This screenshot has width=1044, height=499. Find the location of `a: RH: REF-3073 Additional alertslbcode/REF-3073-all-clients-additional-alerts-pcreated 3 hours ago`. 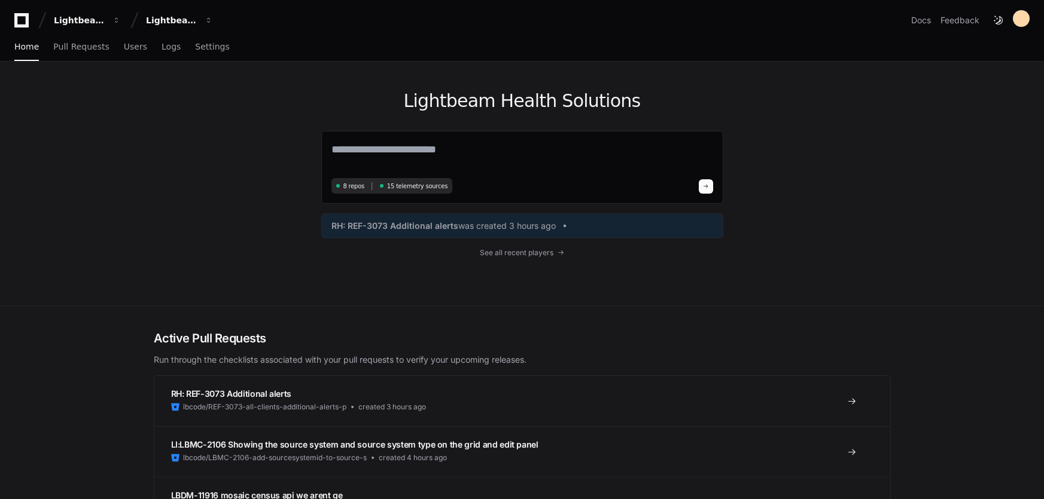

a: RH: REF-3073 Additional alertslbcode/REF-3073-all-clients-additional-alerts-pcreated 3 hours ago is located at coordinates (522, 401).